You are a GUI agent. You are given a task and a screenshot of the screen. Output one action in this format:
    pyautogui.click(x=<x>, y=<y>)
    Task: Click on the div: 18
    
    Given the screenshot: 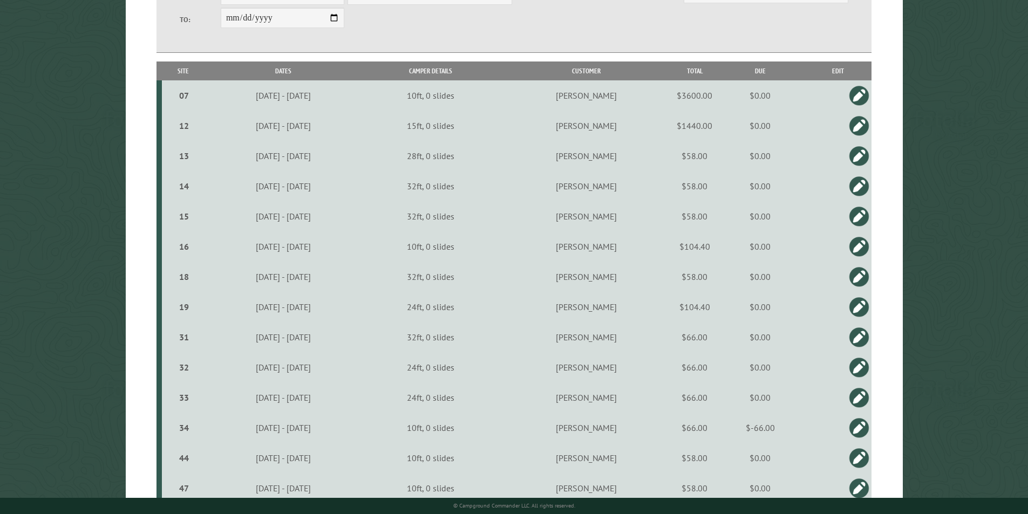 What is the action you would take?
    pyautogui.click(x=185, y=277)
    